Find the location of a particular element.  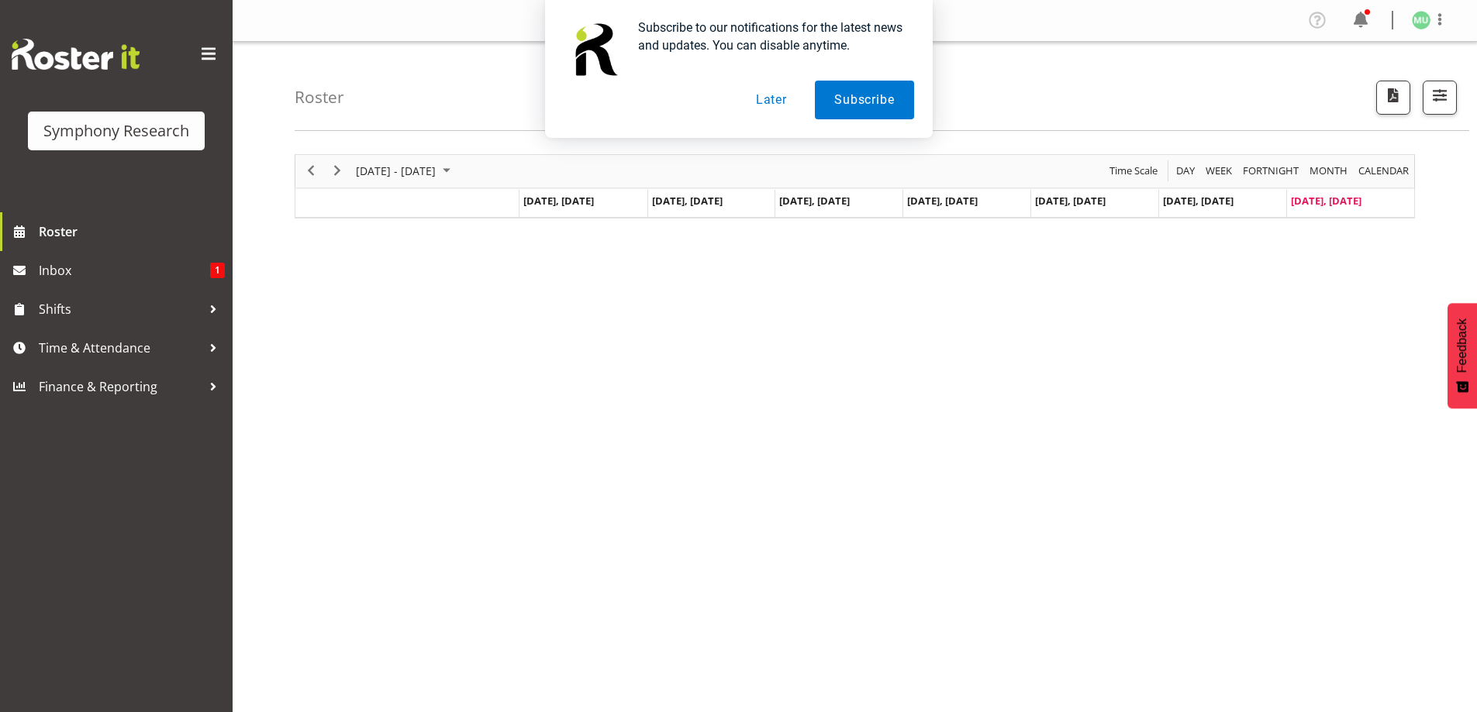

div: Subscribe to our notifications for the latest news and updates. You can disable anytime. is located at coordinates (770, 36).